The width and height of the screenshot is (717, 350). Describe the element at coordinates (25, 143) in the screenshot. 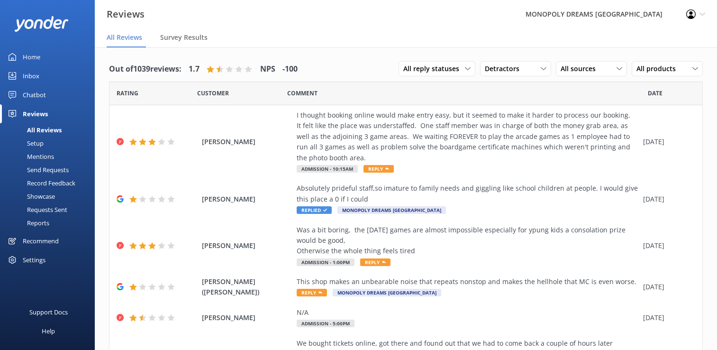

I see `div: Setup` at that location.